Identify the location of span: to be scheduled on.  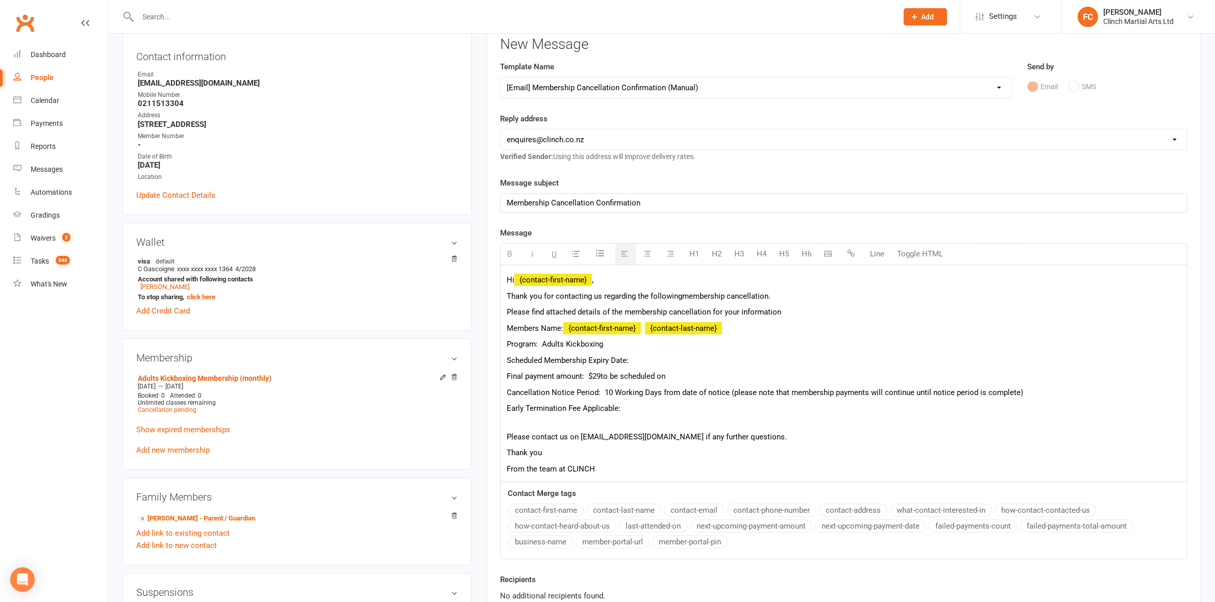
(633, 376).